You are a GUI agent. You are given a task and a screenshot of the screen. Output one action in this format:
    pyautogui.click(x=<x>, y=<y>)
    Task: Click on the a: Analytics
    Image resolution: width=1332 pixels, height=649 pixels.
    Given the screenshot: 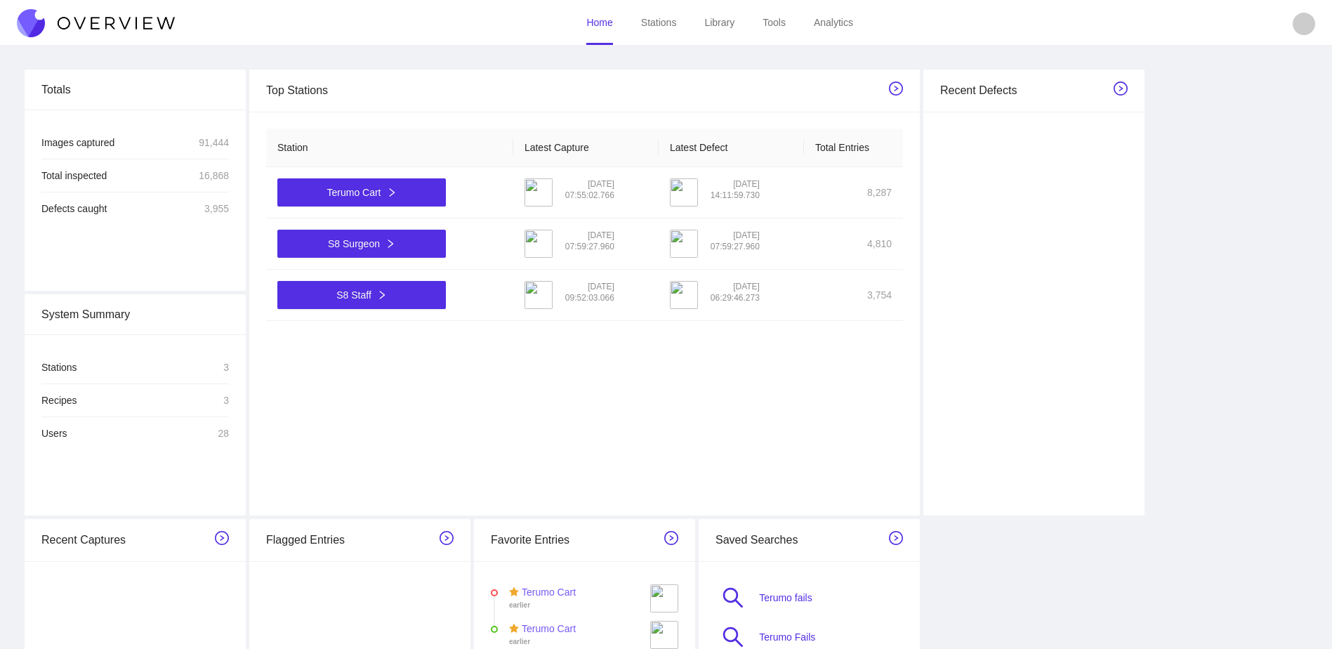 What is the action you would take?
    pyautogui.click(x=833, y=22)
    